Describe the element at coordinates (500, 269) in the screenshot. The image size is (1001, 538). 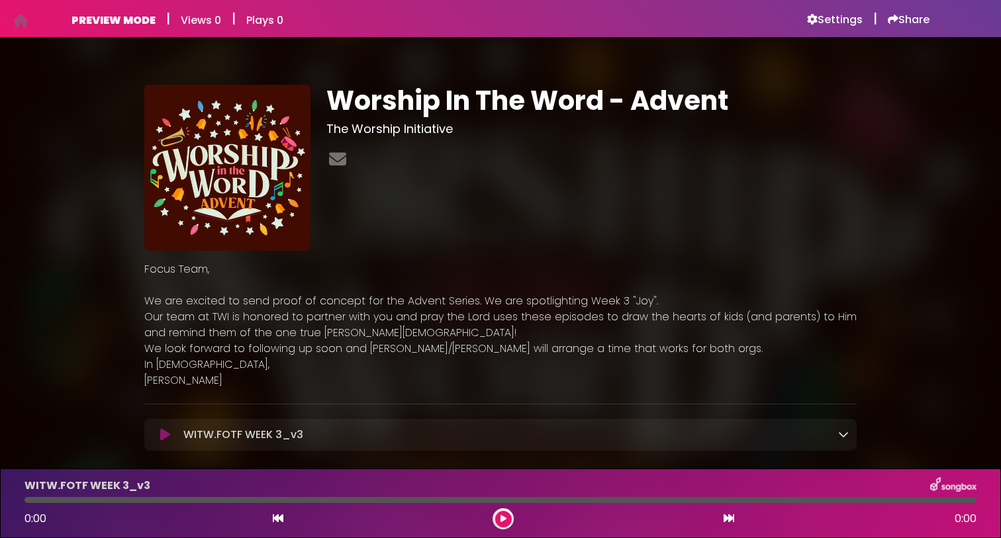
I see `p: Focus Team,` at that location.